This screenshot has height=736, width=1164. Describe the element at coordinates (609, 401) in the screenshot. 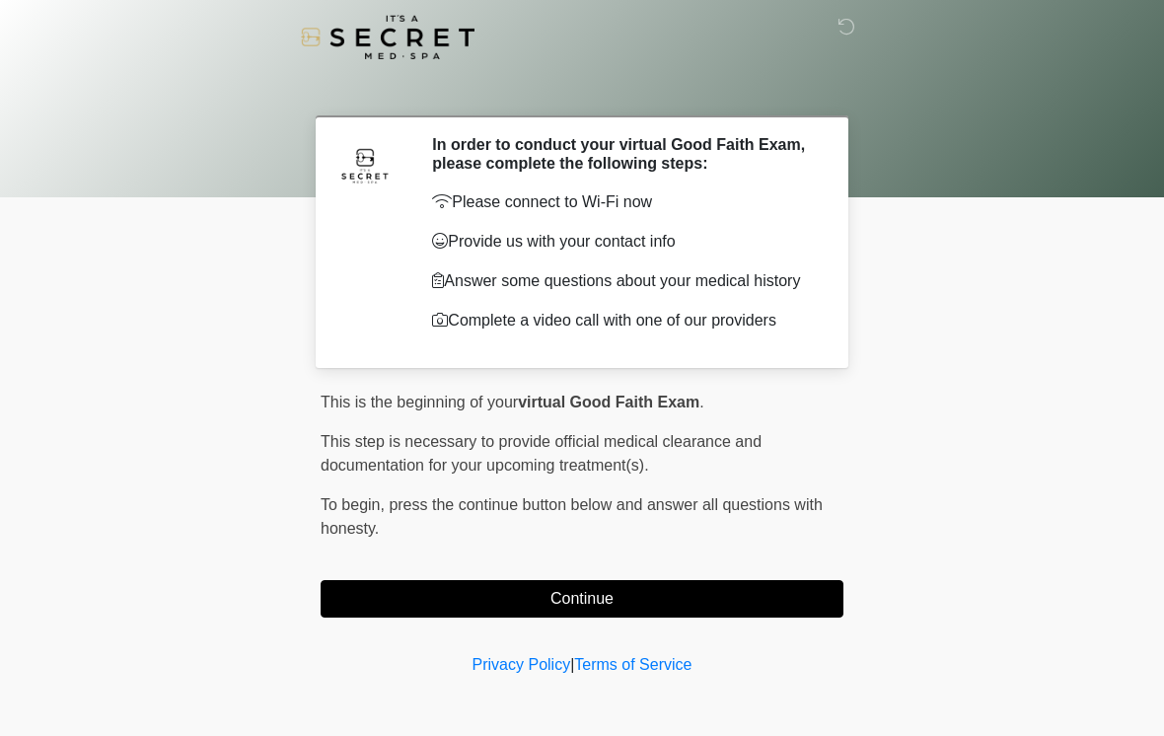

I see `strong: virtual Good Faith Exam` at that location.